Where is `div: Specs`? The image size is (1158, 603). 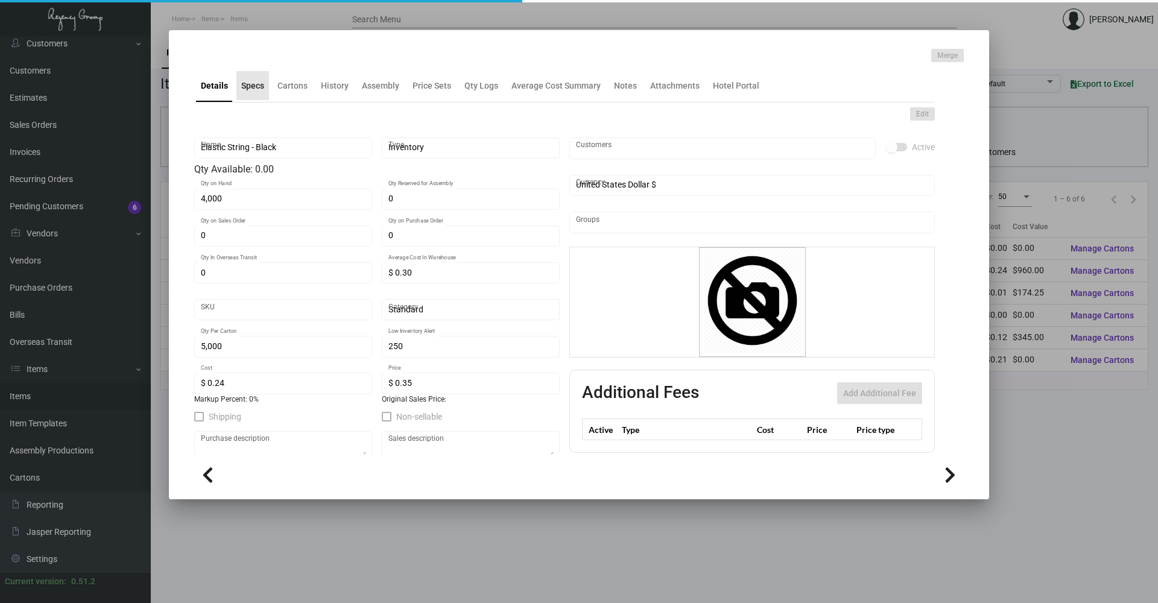 div: Specs is located at coordinates (253, 86).